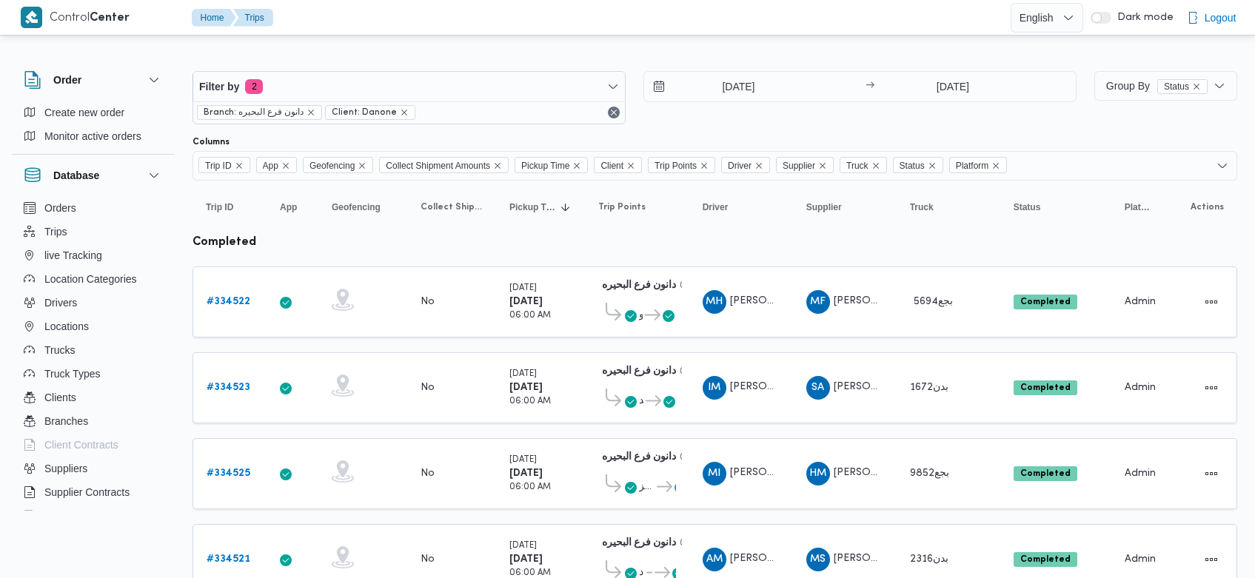 This screenshot has height=578, width=1255. Describe the element at coordinates (715, 474) in the screenshot. I see `div: Mustfi Isamaail Abadalghni Isamaail Khalf` at that location.